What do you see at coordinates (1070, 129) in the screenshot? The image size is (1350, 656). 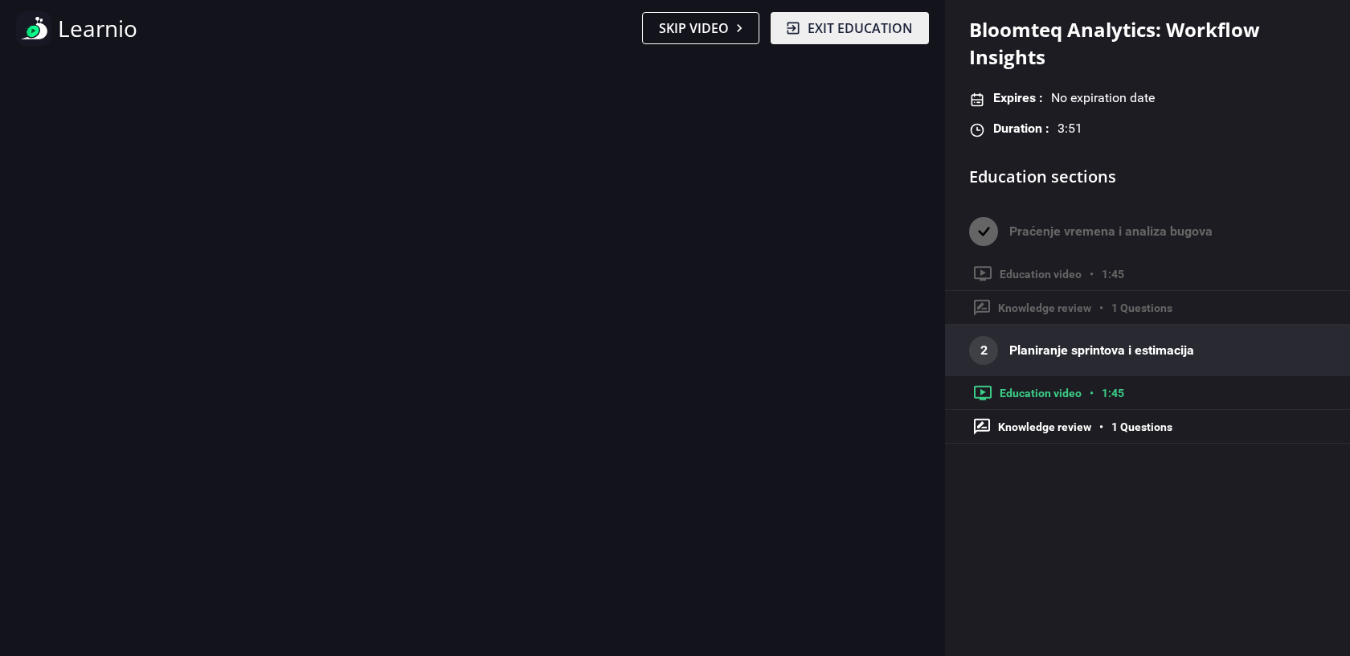 I see `span: 3:51` at bounding box center [1070, 129].